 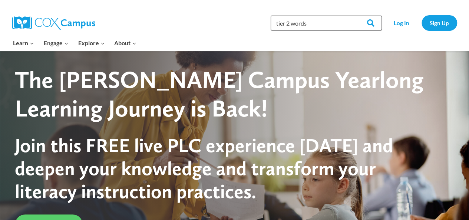 What do you see at coordinates (24, 43) in the screenshot?
I see `button: Child menu of Learn` at bounding box center [24, 43].